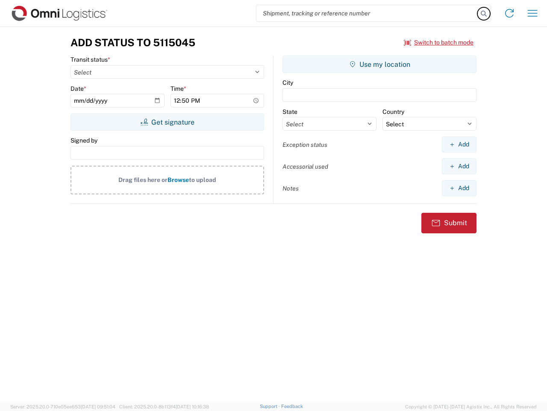  I want to click on label: Date, so click(78, 89).